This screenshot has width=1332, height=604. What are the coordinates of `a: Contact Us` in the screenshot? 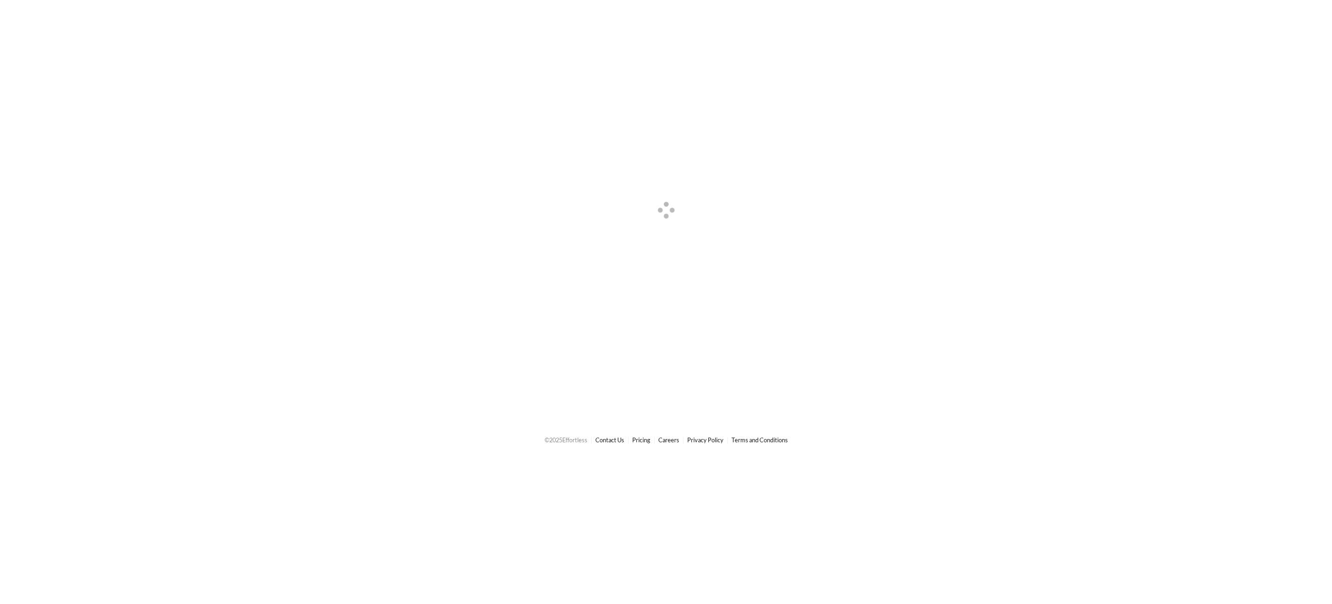 It's located at (610, 440).